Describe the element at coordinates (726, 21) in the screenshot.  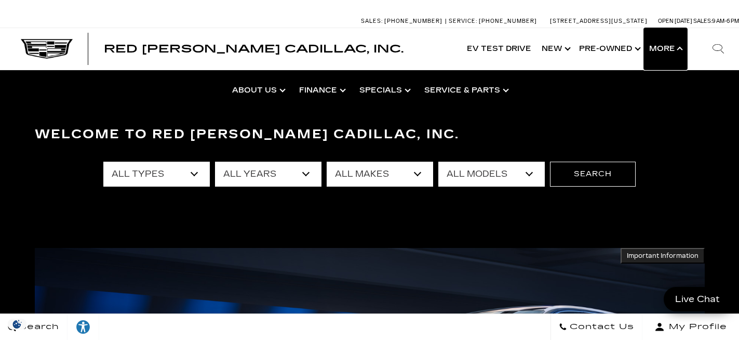
I see `span: 9 AM-6 PM` at that location.